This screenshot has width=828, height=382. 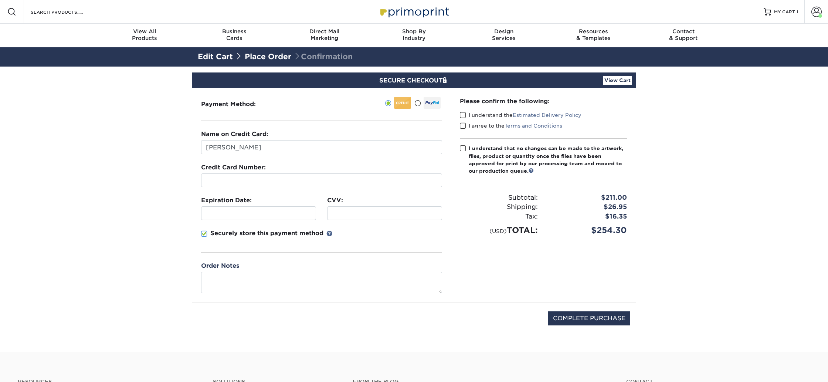 What do you see at coordinates (234, 31) in the screenshot?
I see `span: Business` at bounding box center [234, 31].